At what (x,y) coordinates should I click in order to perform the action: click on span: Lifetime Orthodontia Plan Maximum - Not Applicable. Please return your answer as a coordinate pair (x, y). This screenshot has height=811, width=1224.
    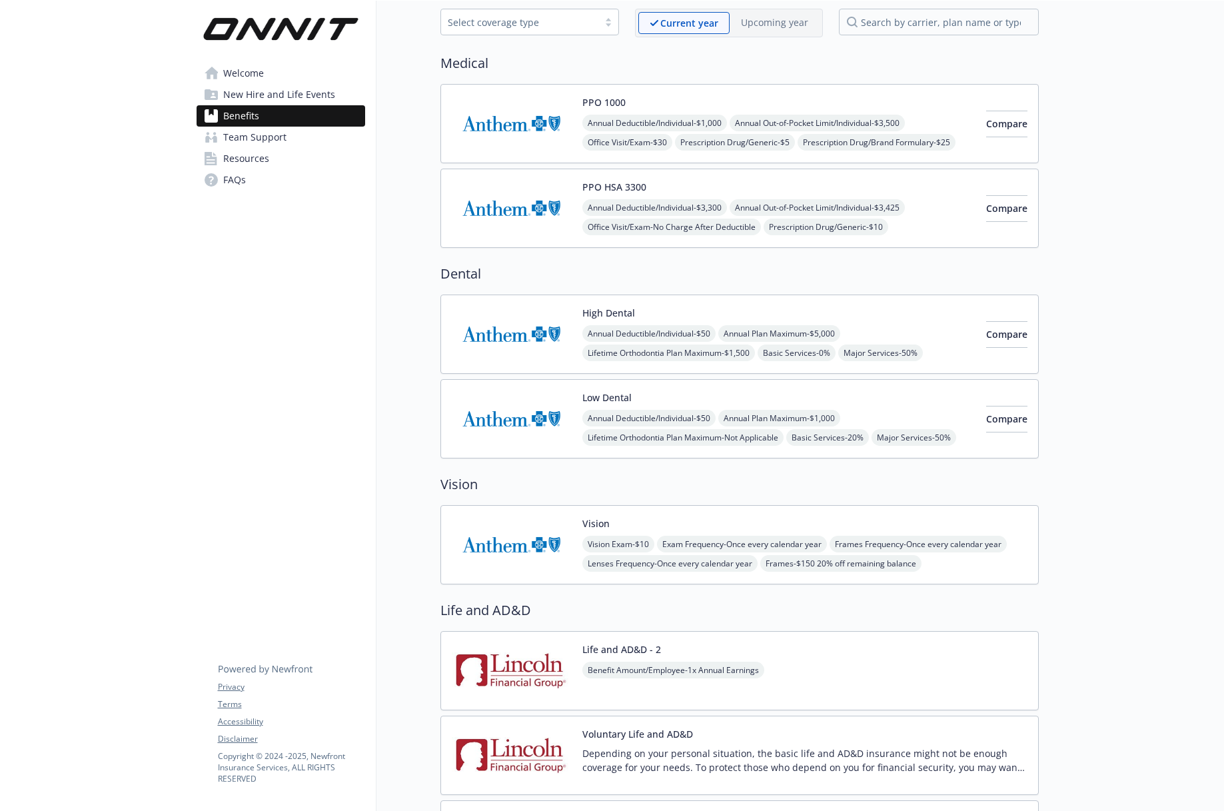
    Looking at the image, I should click on (683, 437).